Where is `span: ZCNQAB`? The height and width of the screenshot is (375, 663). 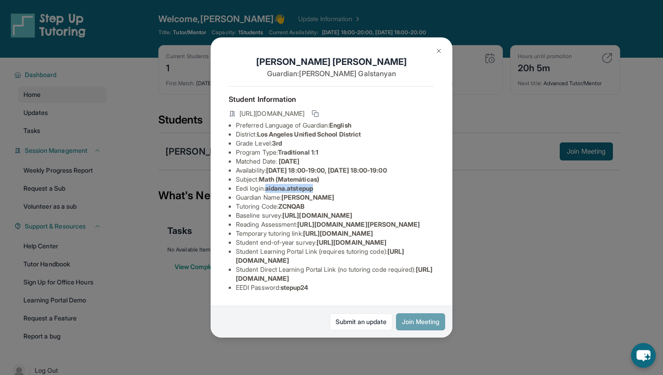 span: ZCNQAB is located at coordinates (291, 206).